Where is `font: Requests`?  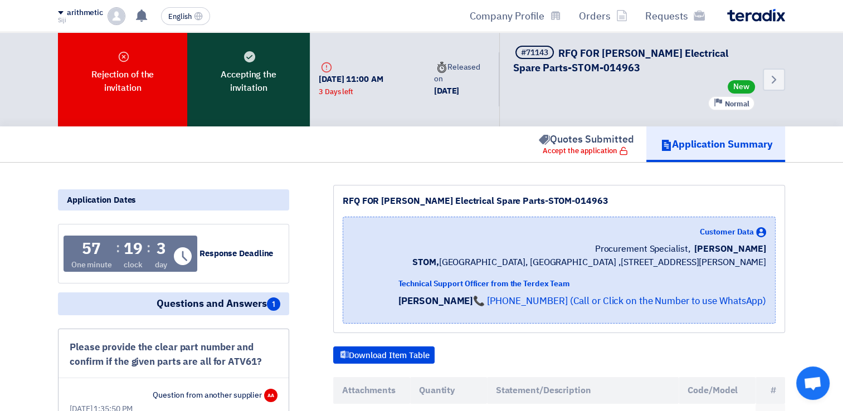
font: Requests is located at coordinates (666, 16).